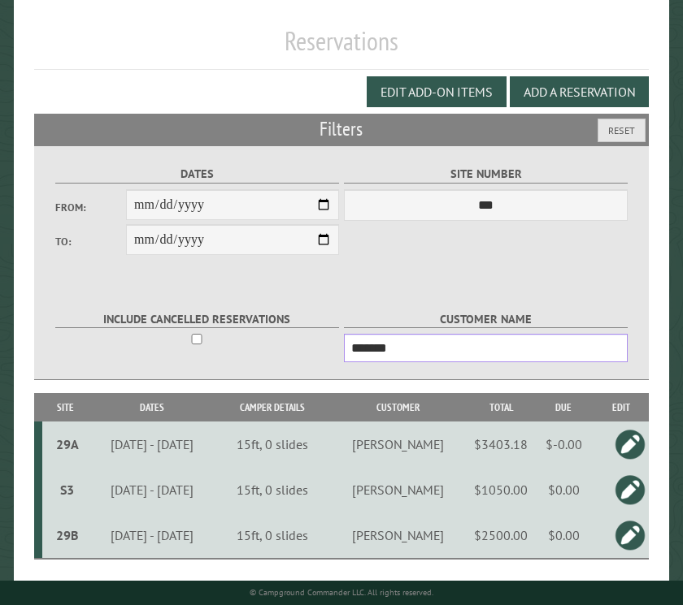 This screenshot has width=683, height=605. I want to click on div: 29A, so click(67, 445).